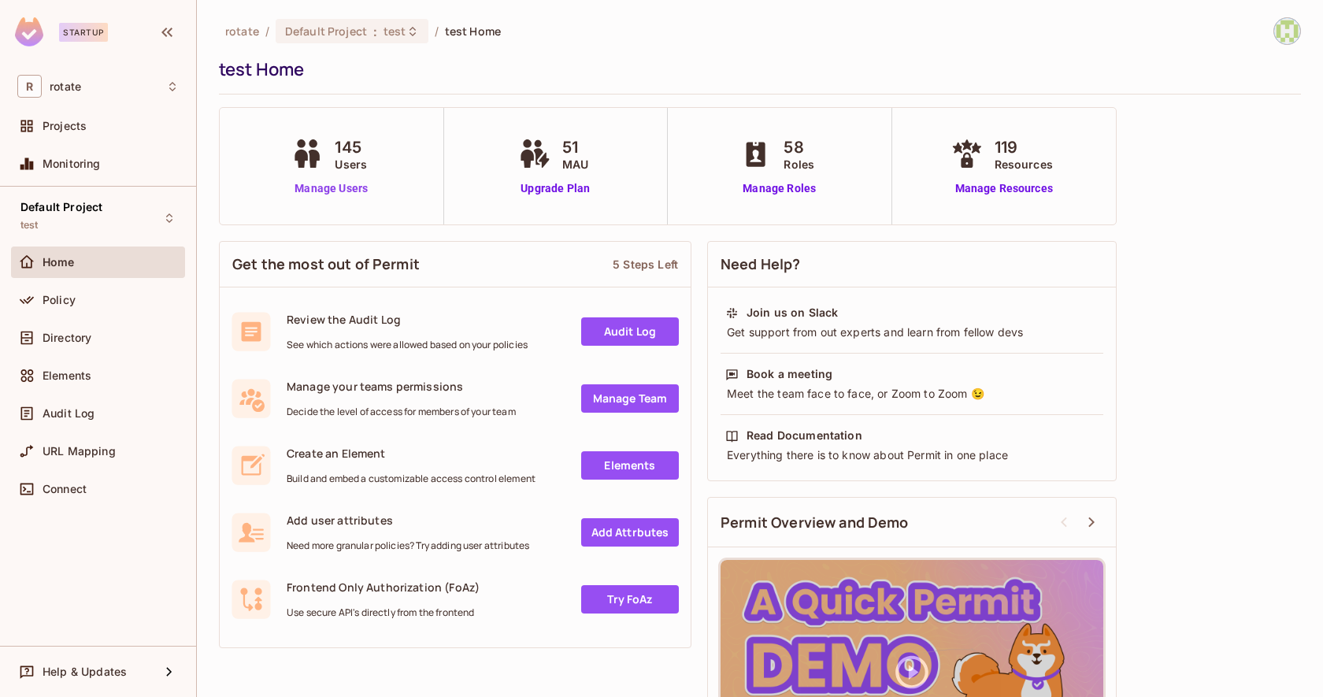  What do you see at coordinates (575, 147) in the screenshot?
I see `span: 51` at bounding box center [575, 147].